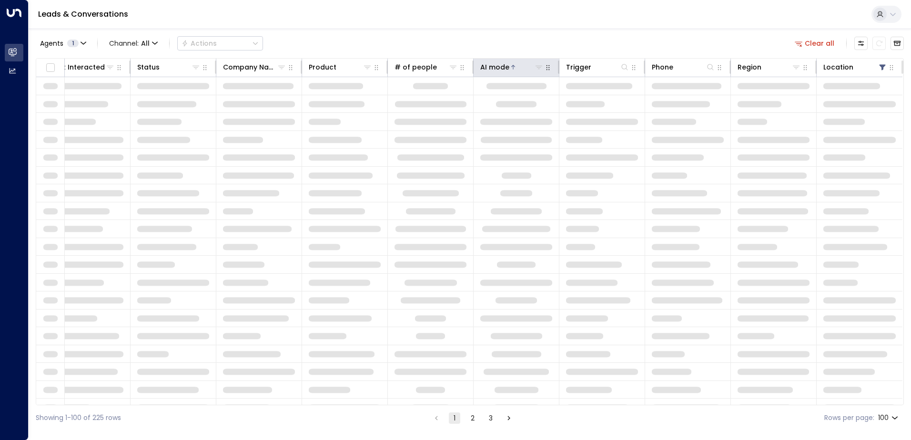  What do you see at coordinates (509, 418) in the screenshot?
I see `button: Go to next page` at bounding box center [509, 418].